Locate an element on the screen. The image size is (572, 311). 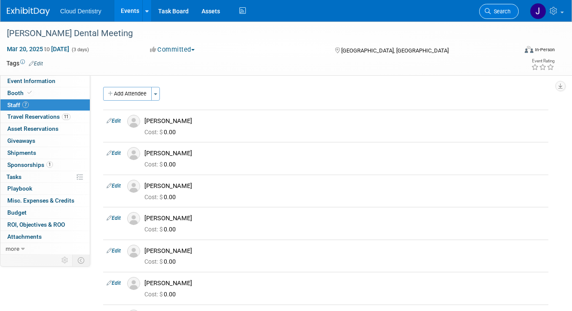
a: ROI, Objectives & ROO is located at coordinates (45, 225).